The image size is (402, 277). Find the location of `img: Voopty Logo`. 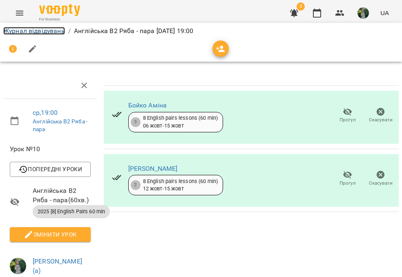

img: Voopty Logo is located at coordinates (60, 10).